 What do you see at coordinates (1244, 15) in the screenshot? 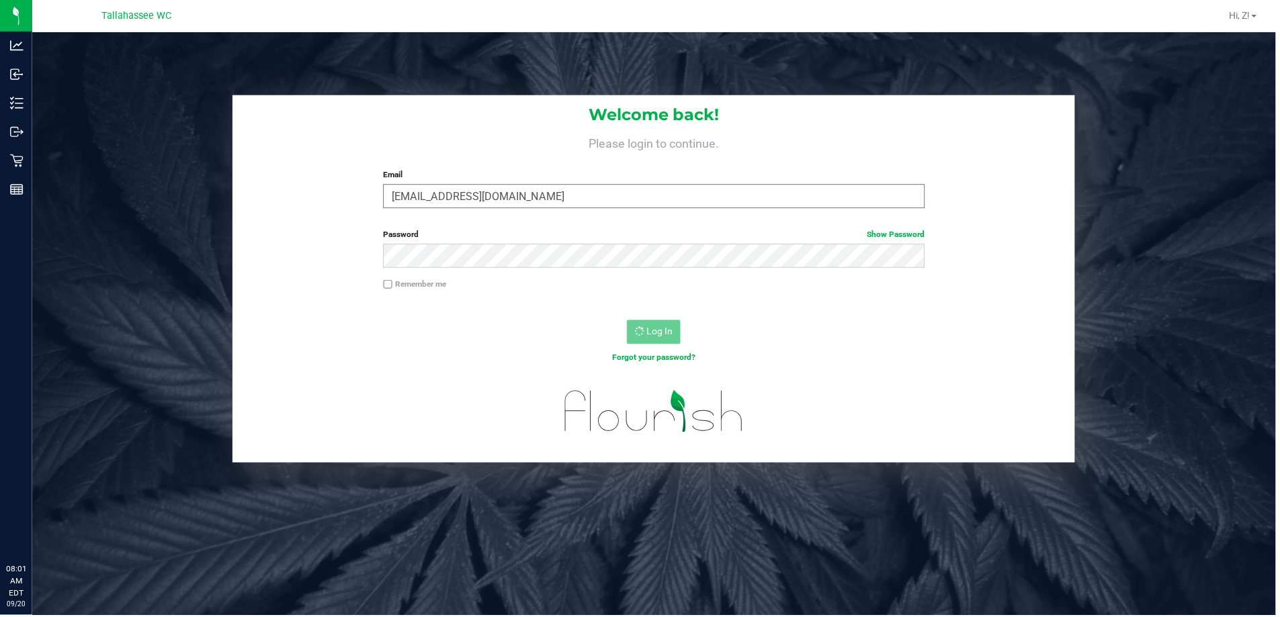
I see `span: Hi, Z!` at bounding box center [1244, 15].